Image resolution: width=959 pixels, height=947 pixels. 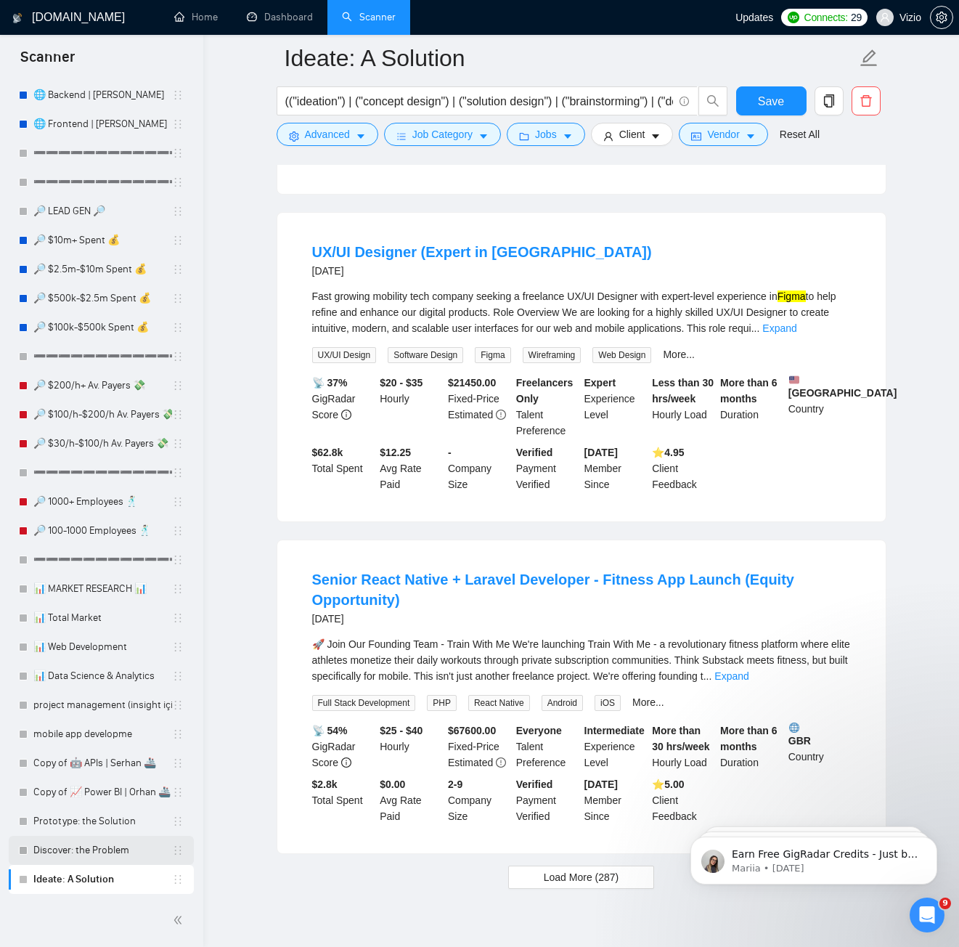 What do you see at coordinates (679, 354) in the screenshot?
I see `a: More...` at bounding box center [679, 354].